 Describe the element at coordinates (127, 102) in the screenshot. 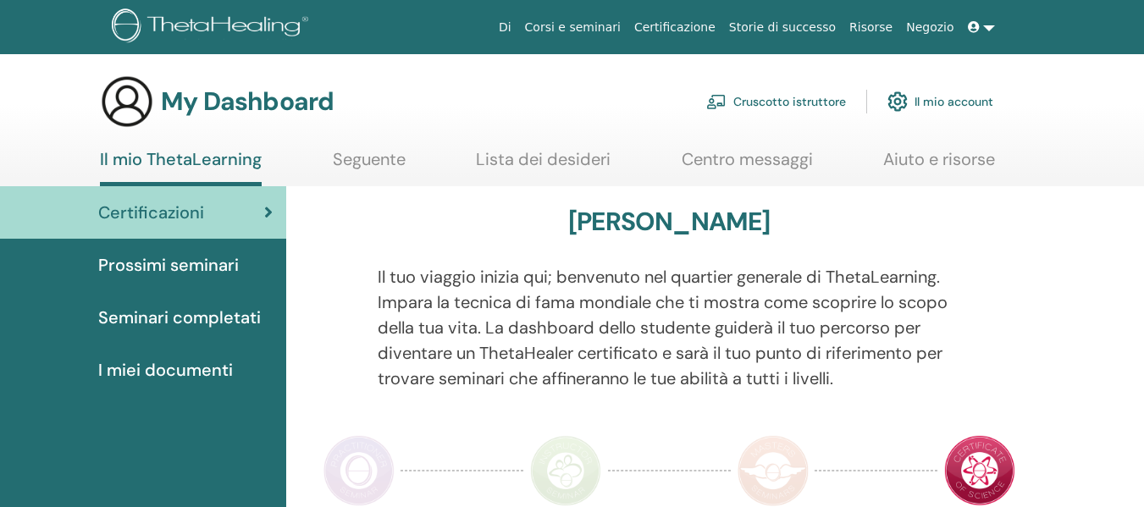

I see `img: generic-user-icon.jpg` at that location.